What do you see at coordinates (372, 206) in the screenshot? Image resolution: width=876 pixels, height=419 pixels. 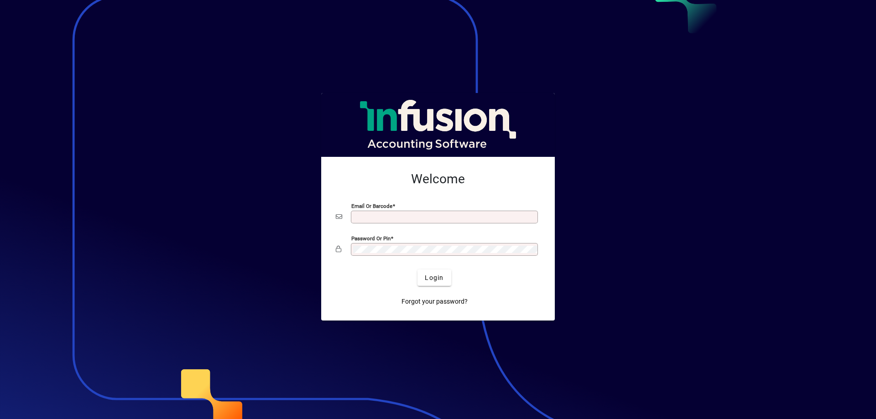 I see `mat-label: Email or Barcode` at bounding box center [372, 206].